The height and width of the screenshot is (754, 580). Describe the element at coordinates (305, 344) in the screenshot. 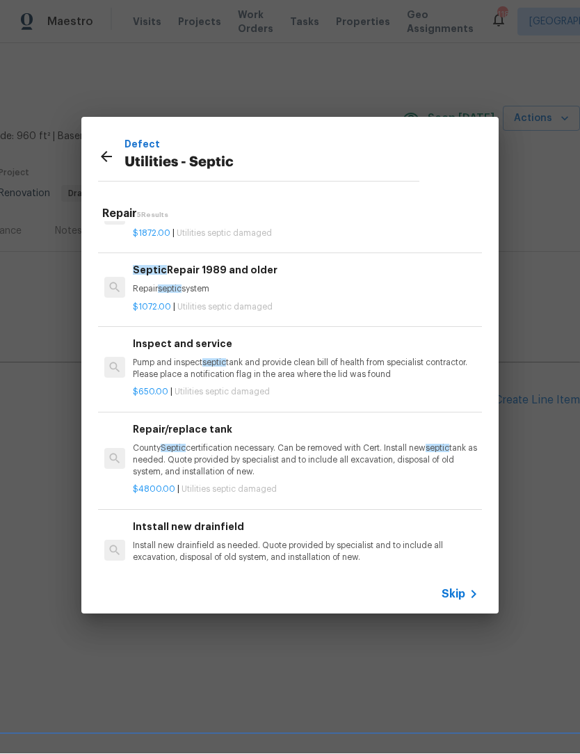

I see `h6: Inspect and service` at that location.